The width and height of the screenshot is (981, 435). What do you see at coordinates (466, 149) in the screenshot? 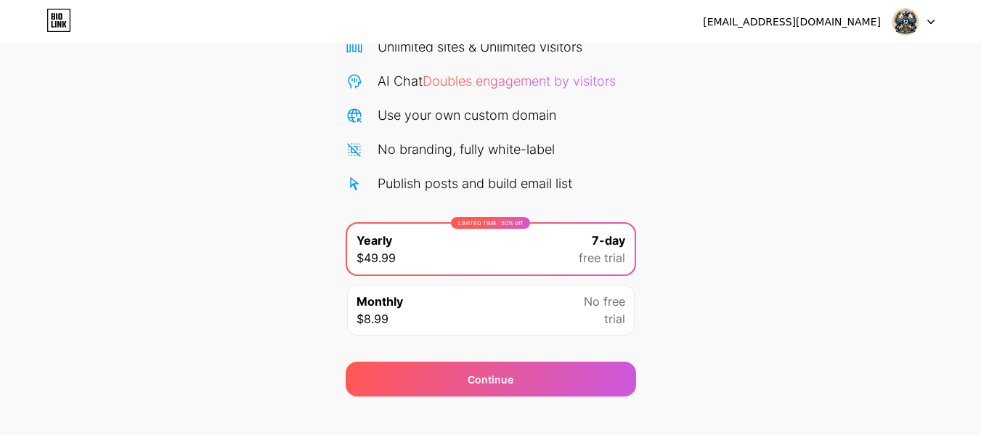
I see `div: No branding, fully white-label` at bounding box center [466, 149].